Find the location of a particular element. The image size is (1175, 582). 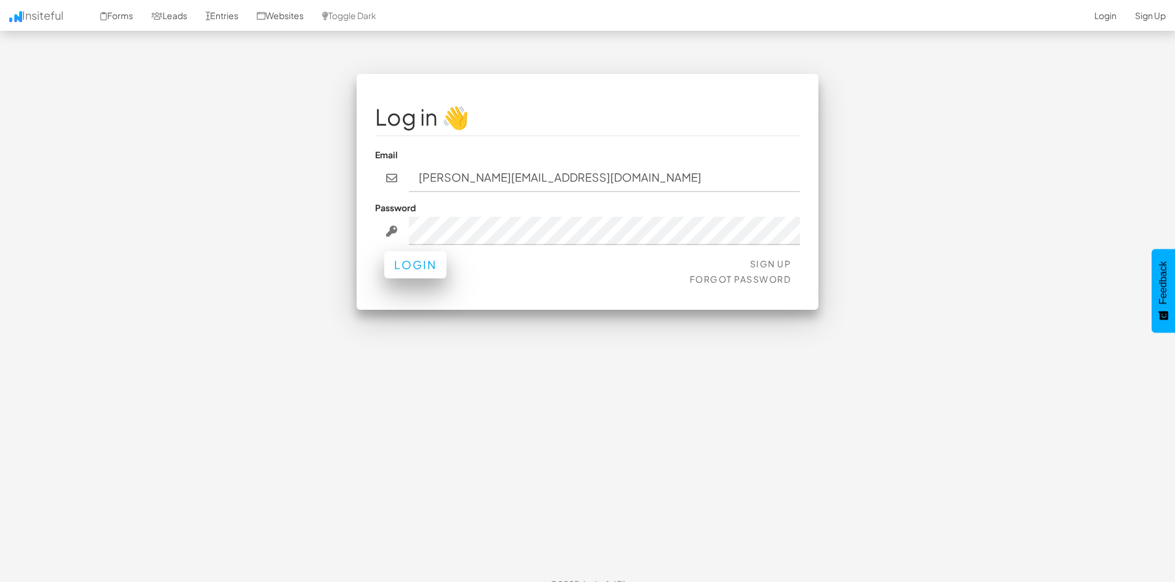

span: Feedback is located at coordinates (1163, 283).